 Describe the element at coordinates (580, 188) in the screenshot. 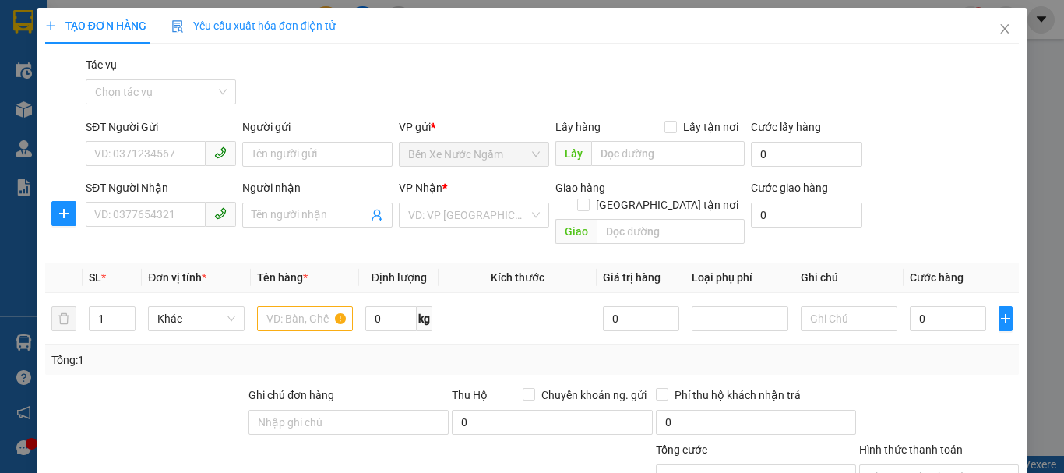

I see `span: Giao hàng` at that location.